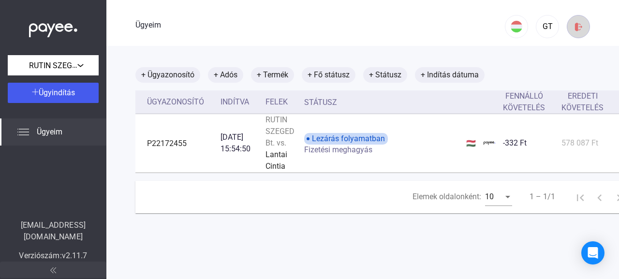 Image resolution: width=619 pixels, height=279 pixels. Describe the element at coordinates (581, 197) in the screenshot. I see `button: Első oldal` at that location.